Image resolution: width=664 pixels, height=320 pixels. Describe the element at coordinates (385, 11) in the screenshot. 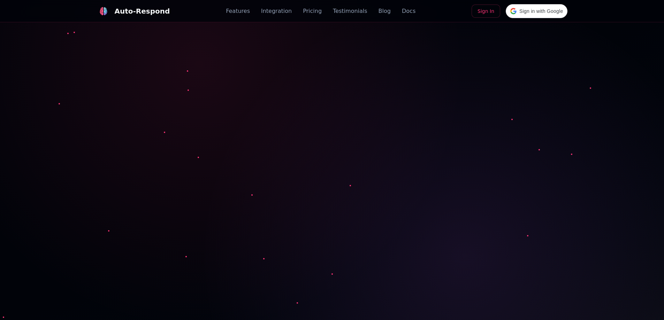

I see `a: Blog` at that location.